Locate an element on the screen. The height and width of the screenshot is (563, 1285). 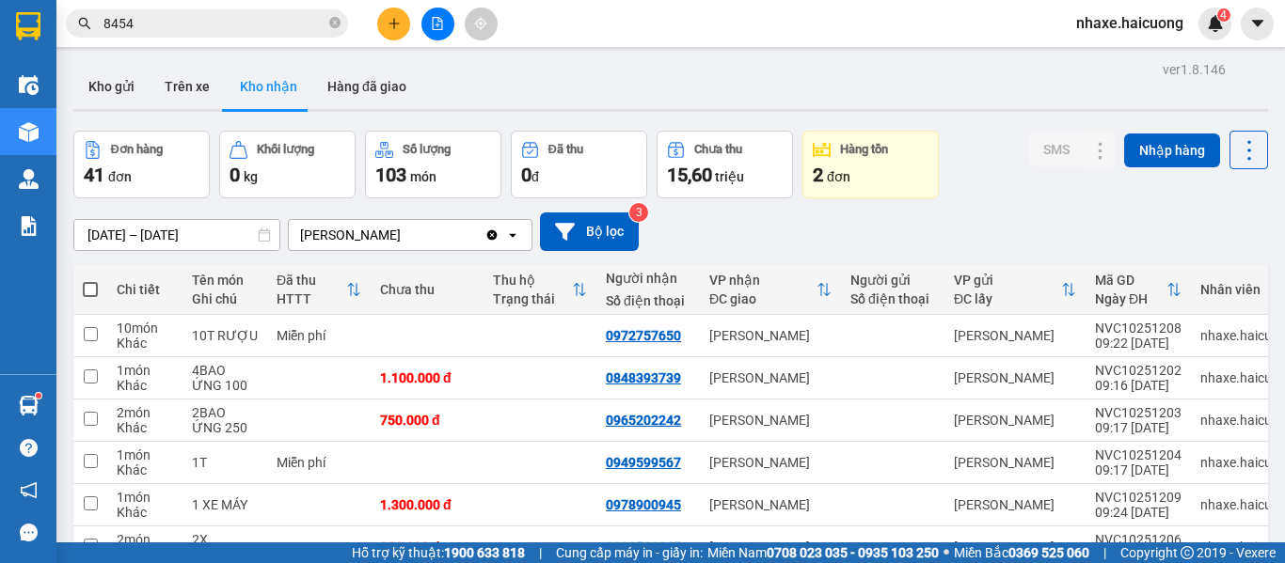
span: 2 is located at coordinates (817, 175).